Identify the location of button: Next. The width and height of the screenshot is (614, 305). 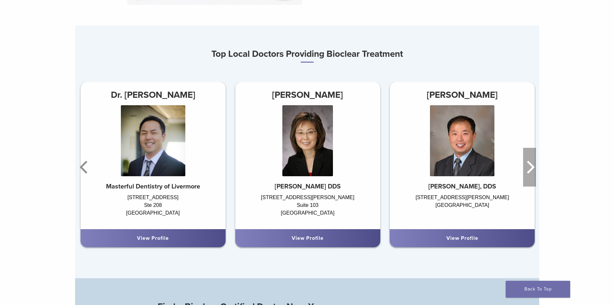
(530, 167).